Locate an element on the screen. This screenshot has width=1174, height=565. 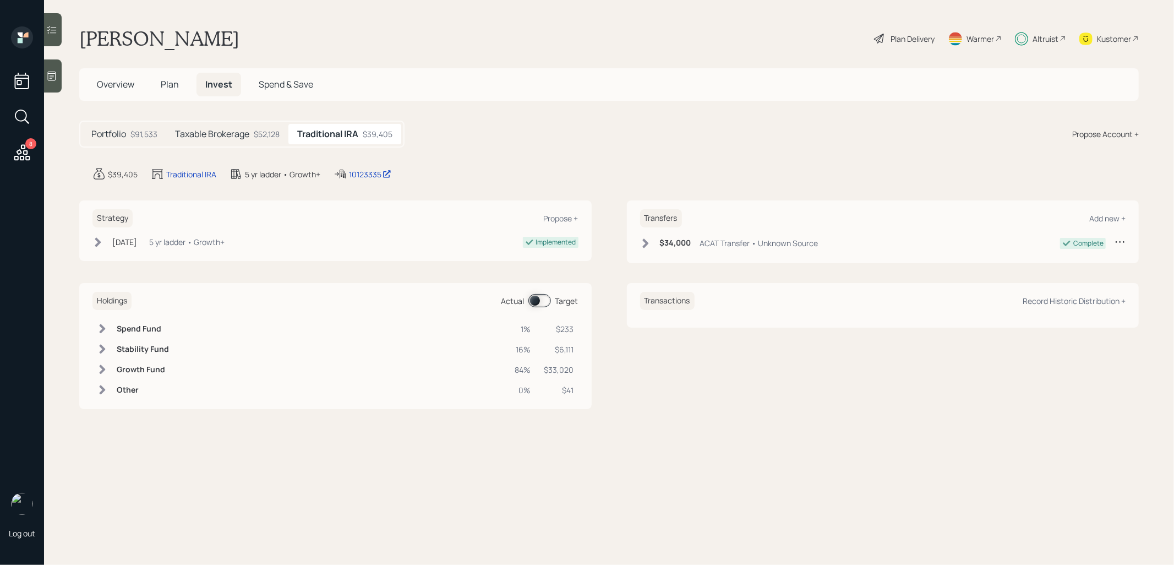
span: Invest is located at coordinates (219, 84).